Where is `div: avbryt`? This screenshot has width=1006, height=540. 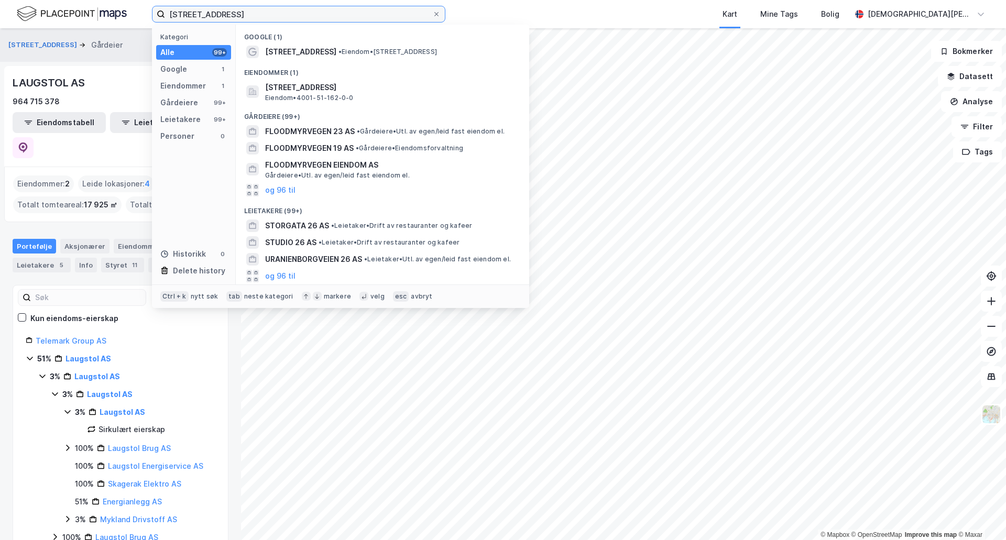
div: avbryt is located at coordinates (421, 297).